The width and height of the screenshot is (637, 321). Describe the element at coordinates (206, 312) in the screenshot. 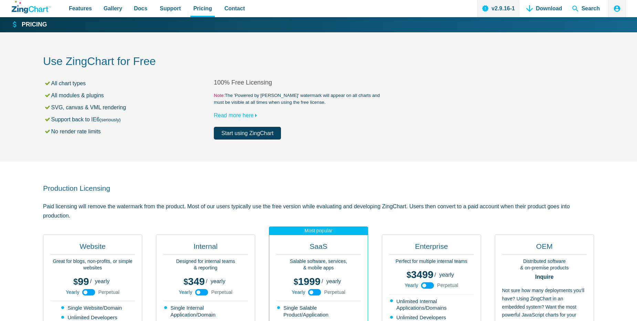

I see `li: Single Internal Application/Domain` at that location.